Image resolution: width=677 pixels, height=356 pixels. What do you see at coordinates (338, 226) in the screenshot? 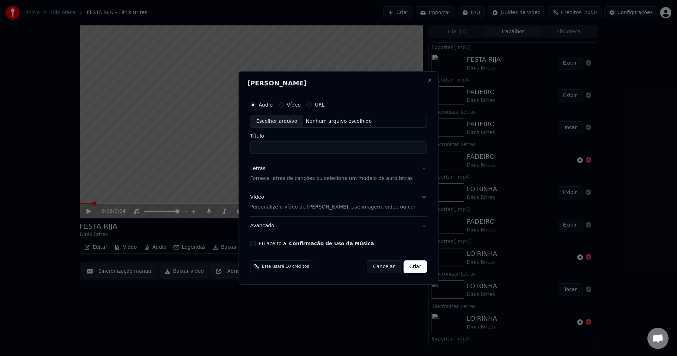
I see `button: Avançado` at bounding box center [338, 226].